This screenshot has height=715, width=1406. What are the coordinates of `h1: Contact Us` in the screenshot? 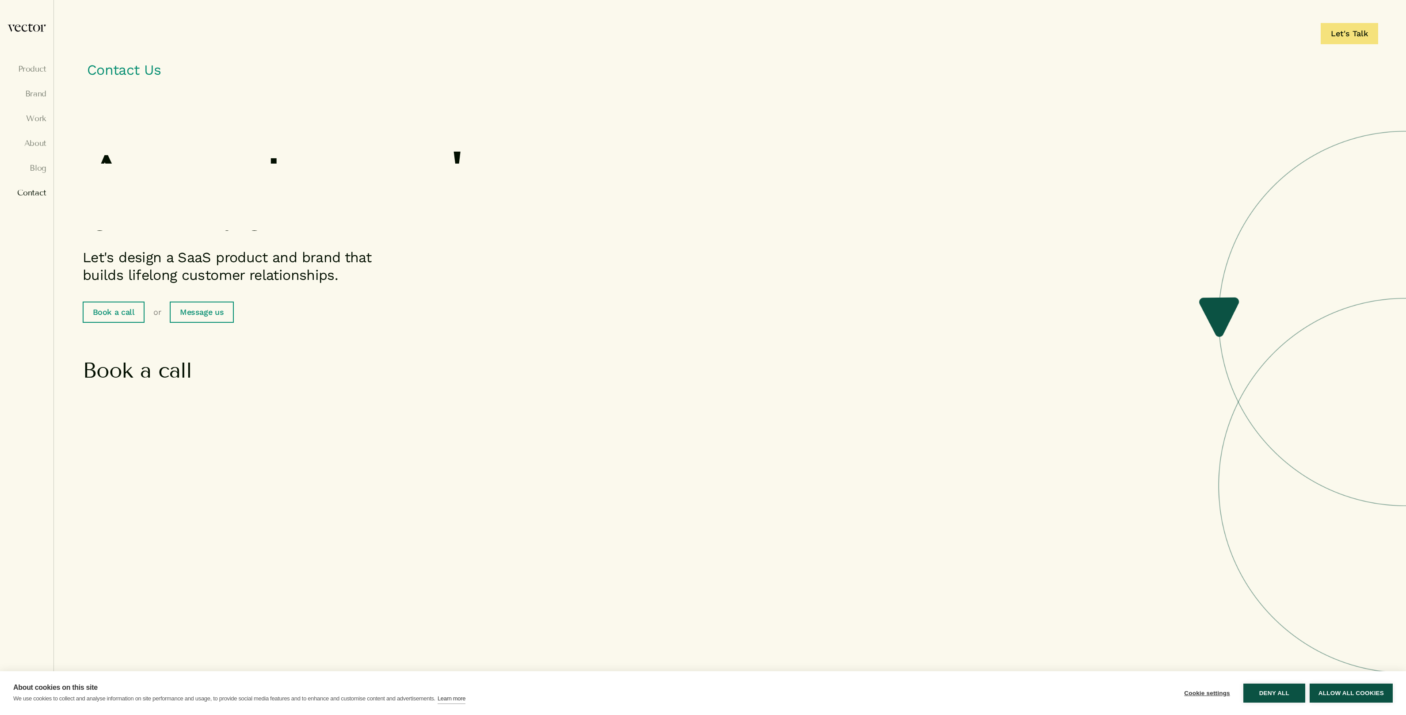 It's located at (730, 72).